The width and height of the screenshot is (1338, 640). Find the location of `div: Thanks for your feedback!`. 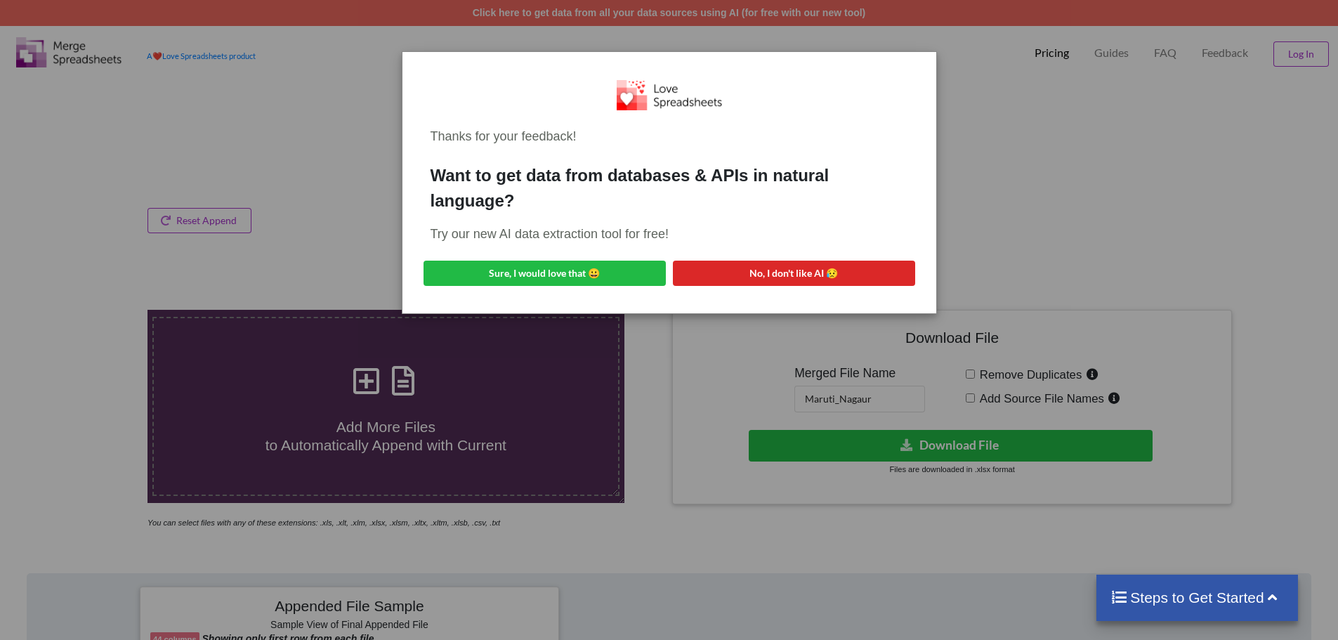

div: Thanks for your feedback! is located at coordinates (669, 136).